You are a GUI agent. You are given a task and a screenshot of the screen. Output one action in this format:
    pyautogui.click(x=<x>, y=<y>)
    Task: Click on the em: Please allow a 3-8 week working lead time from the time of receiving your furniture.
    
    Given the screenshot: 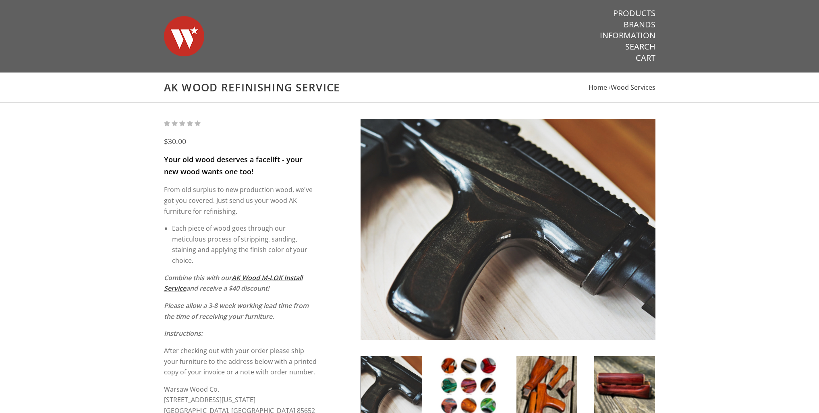 What is the action you would take?
    pyautogui.click(x=236, y=311)
    